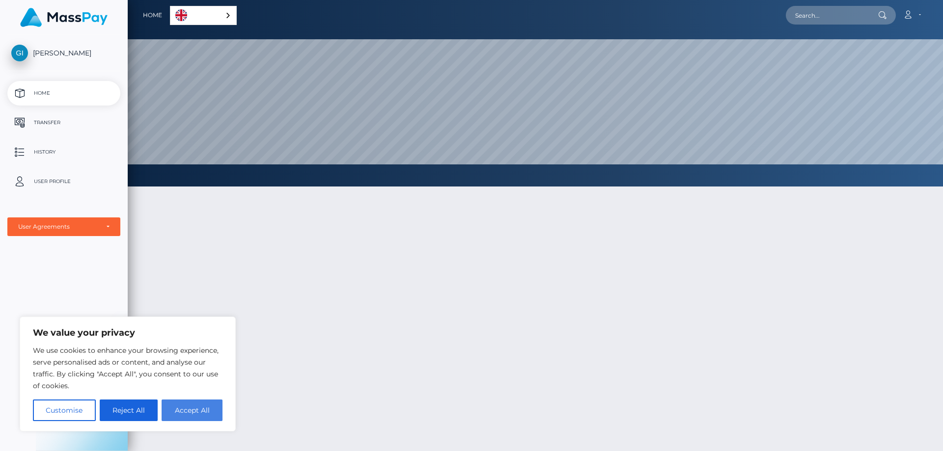  I want to click on div: Language, so click(203, 15).